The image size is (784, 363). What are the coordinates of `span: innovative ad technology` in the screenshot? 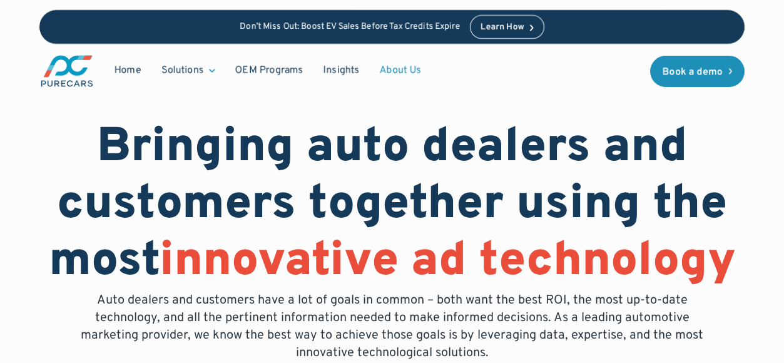 It's located at (447, 262).